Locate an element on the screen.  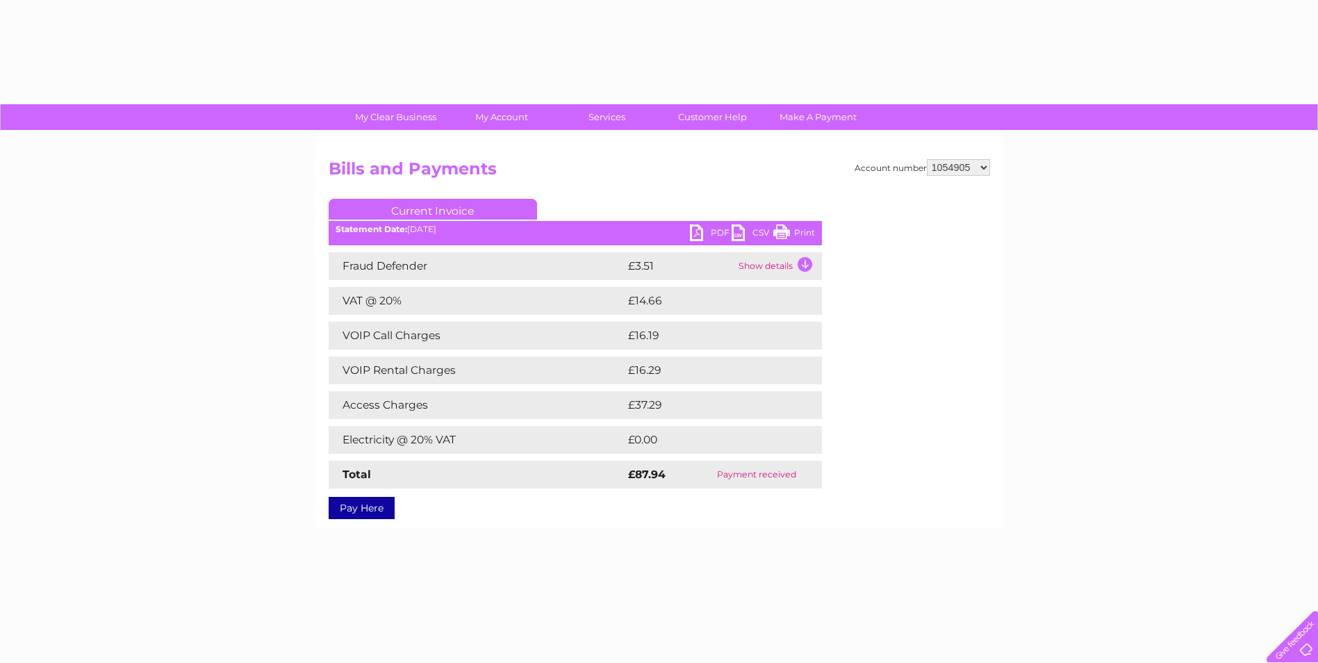
td: Fraud Defender is located at coordinates (477, 266).